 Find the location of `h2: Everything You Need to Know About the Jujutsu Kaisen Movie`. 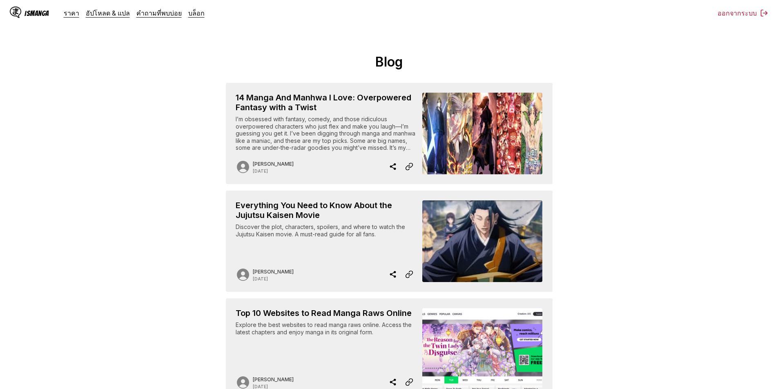

h2: Everything You Need to Know About the Jujutsu Kaisen Movie is located at coordinates (326, 210).